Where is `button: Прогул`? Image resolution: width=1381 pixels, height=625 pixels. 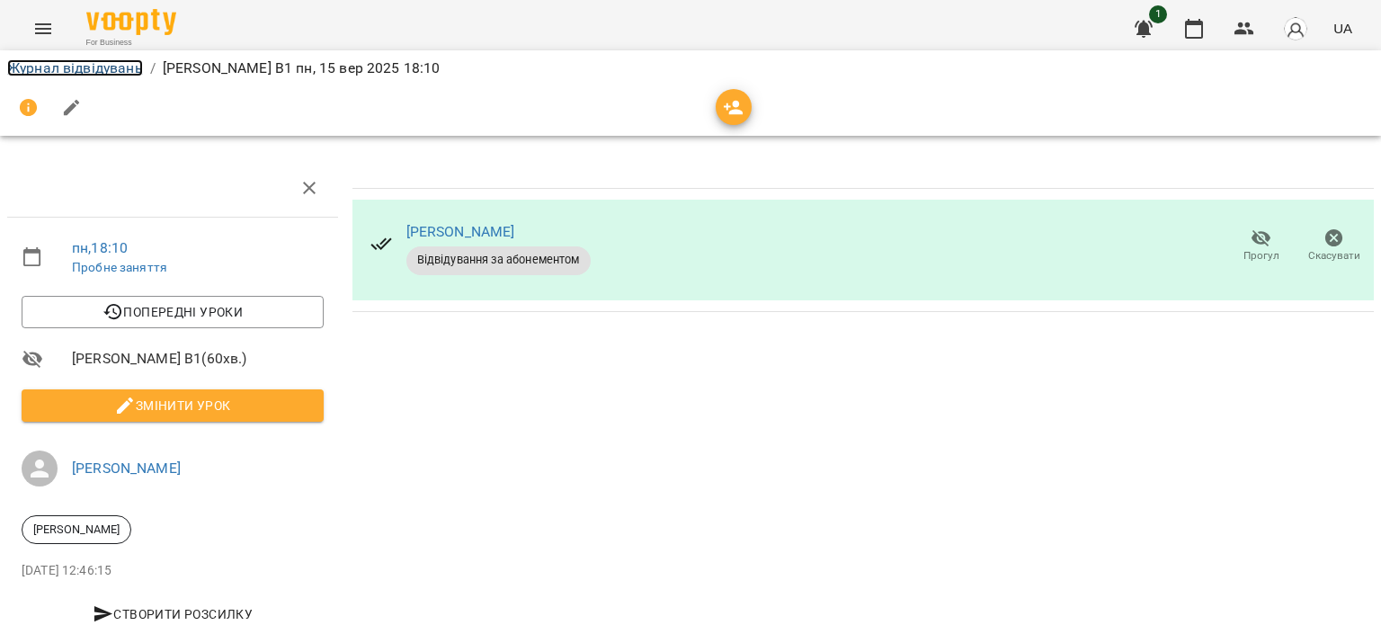
button: Прогул is located at coordinates (1261, 246).